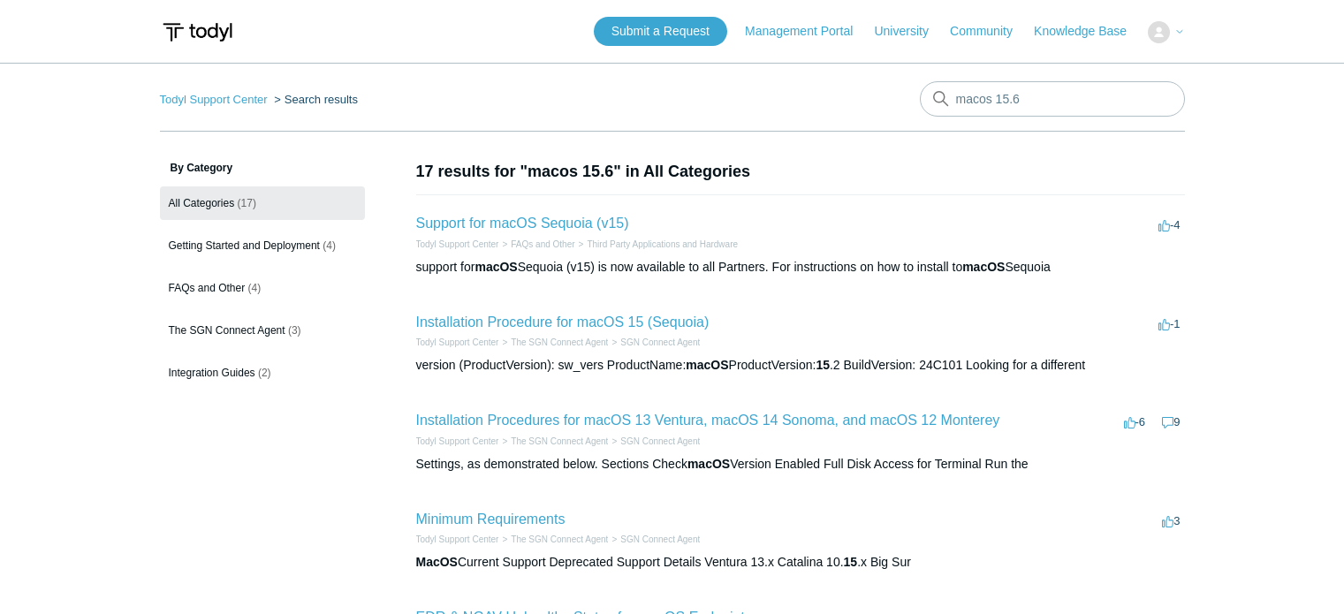  Describe the element at coordinates (1053, 99) in the screenshot. I see `input: Search` at that location.